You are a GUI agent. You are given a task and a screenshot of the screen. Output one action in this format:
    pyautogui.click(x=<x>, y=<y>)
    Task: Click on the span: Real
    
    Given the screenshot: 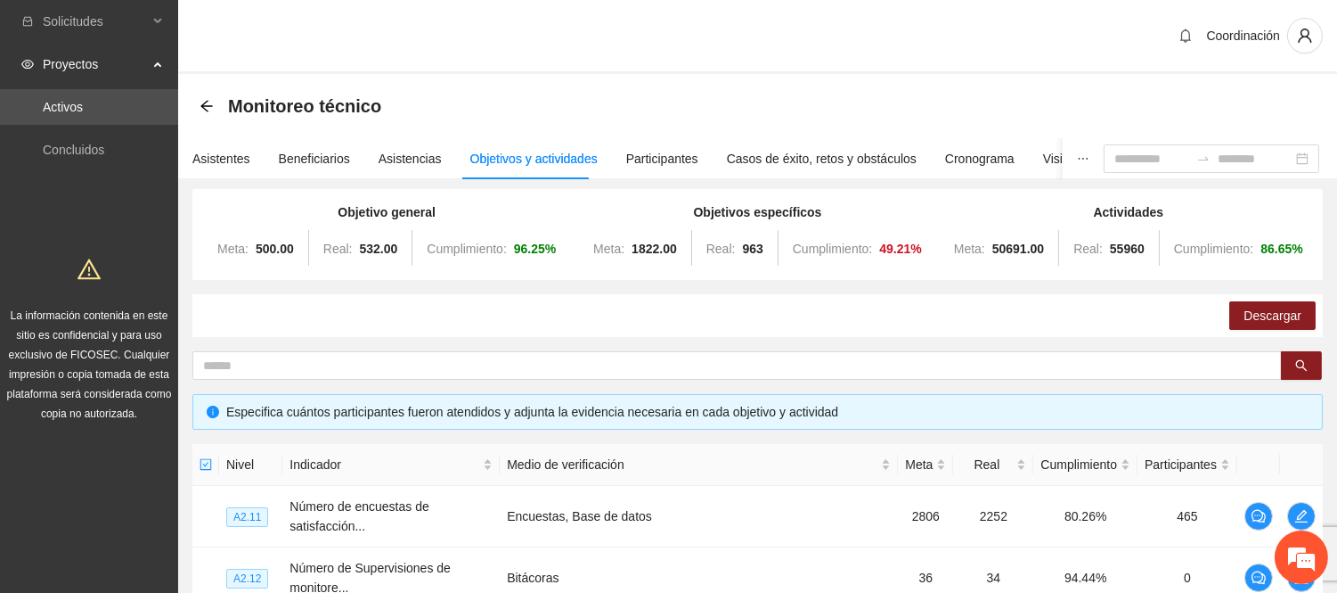 What is the action you would take?
    pyautogui.click(x=986, y=464)
    